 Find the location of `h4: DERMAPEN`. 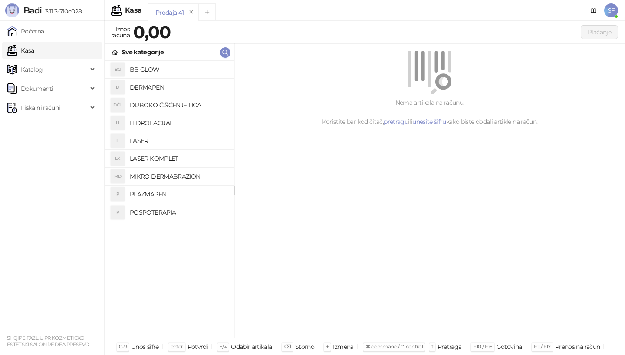

h4: DERMAPEN is located at coordinates (178, 87).